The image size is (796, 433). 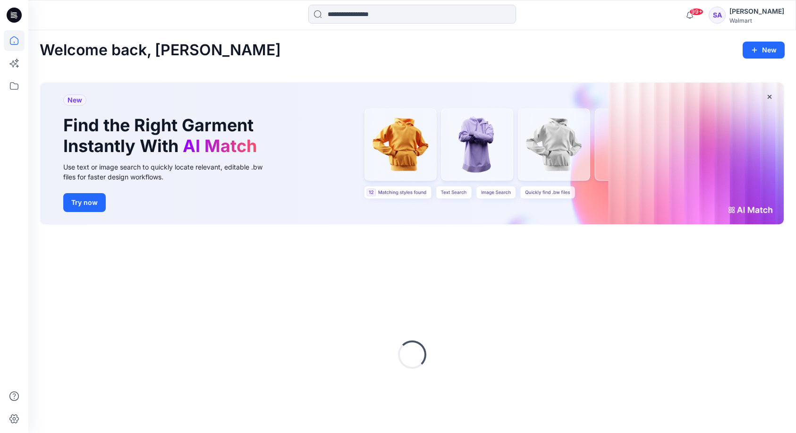 I want to click on div: Use text or image search to quickly locate relevant, editable .bw files for faster design workflows., so click(x=170, y=172).